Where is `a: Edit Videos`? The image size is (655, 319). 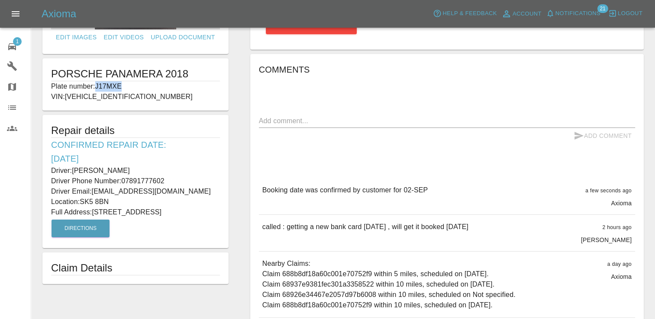 a: Edit Videos is located at coordinates (123, 37).